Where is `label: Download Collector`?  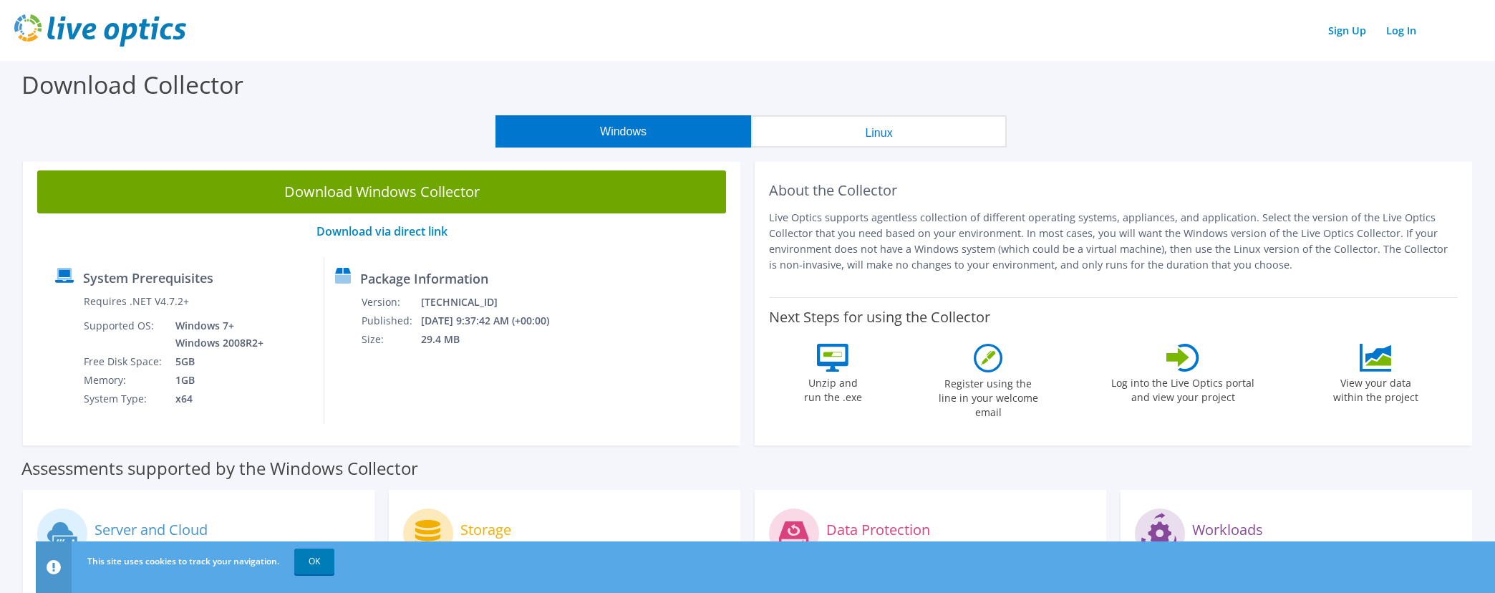
label: Download Collector is located at coordinates (132, 85).